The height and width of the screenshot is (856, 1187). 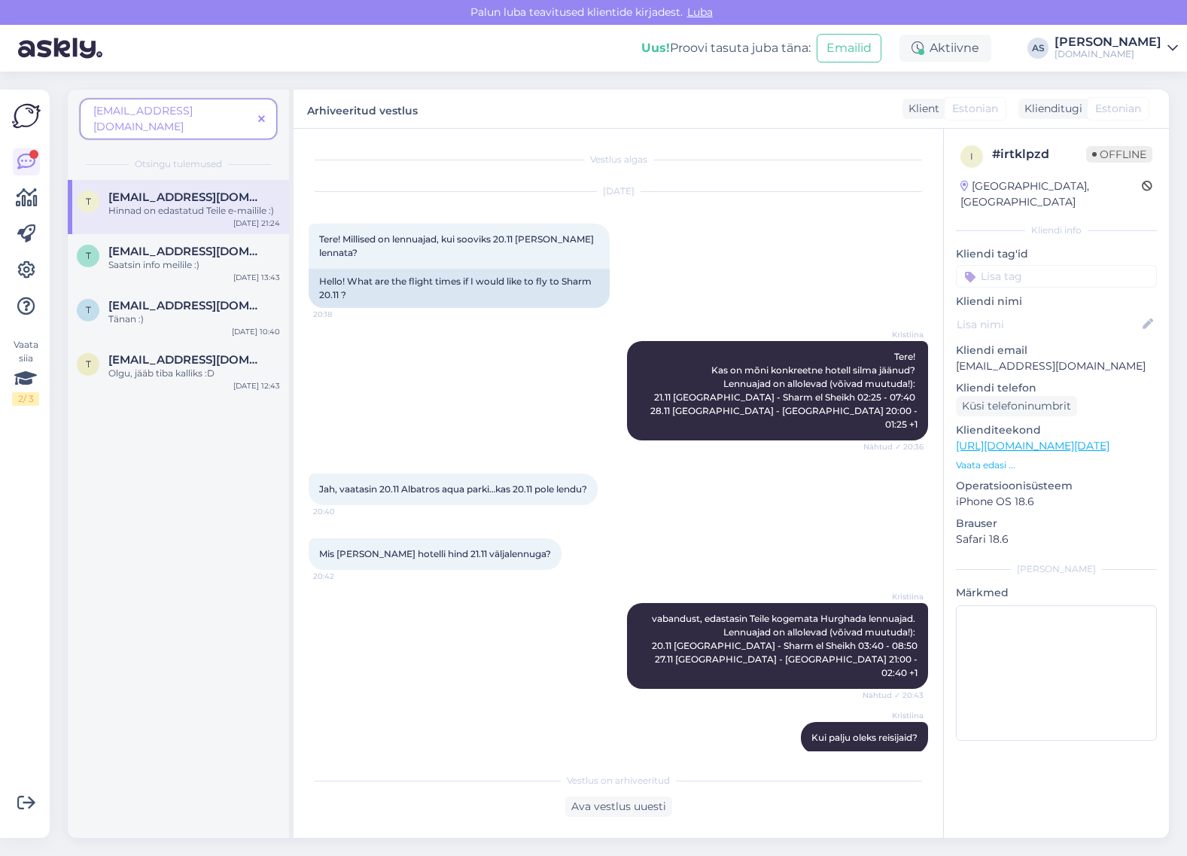 What do you see at coordinates (1056, 465) in the screenshot?
I see `p: Vaata edasi ...` at bounding box center [1056, 465].